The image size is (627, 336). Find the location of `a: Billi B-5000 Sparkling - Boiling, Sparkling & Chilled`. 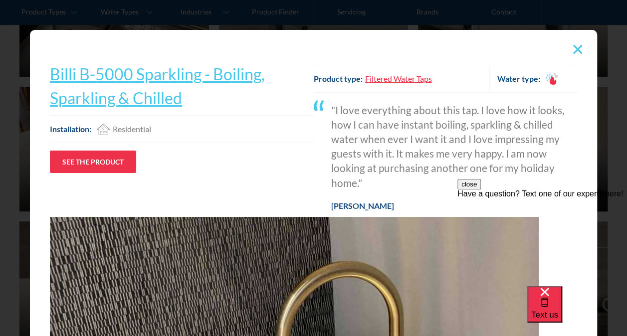

a: Billi B-5000 Sparkling - Boiling, Sparkling & Chilled is located at coordinates (157, 86).